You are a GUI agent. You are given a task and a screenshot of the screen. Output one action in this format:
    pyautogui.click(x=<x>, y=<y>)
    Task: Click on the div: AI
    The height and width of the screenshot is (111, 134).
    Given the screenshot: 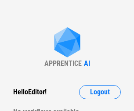 What is the action you would take?
    pyautogui.click(x=87, y=63)
    